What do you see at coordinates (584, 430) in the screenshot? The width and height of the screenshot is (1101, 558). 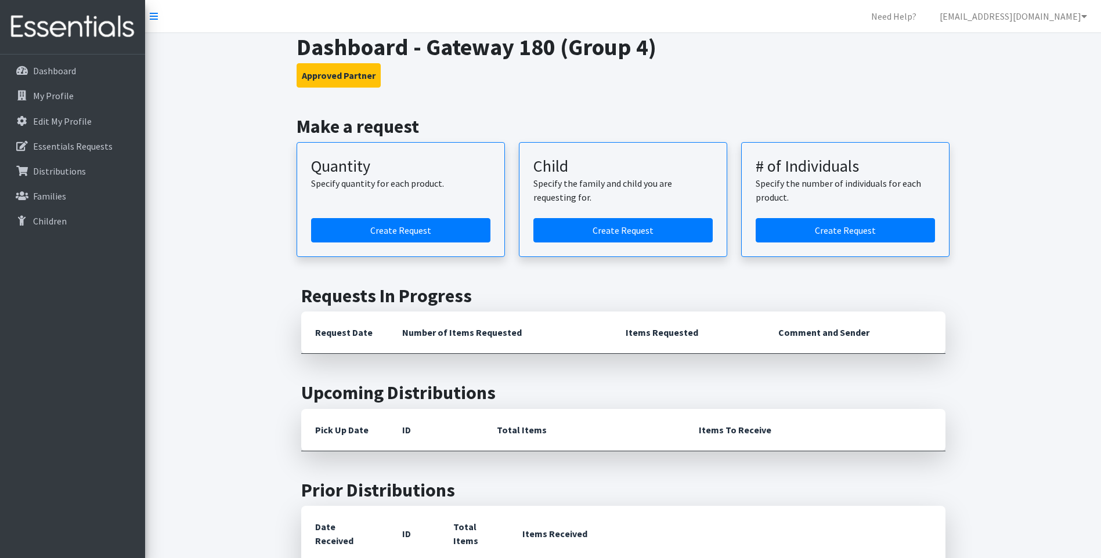 I see `th: Total Items` at bounding box center [584, 430].